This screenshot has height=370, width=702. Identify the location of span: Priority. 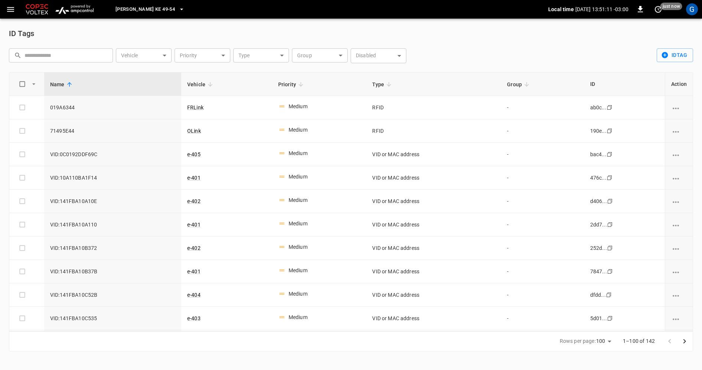
(292, 84).